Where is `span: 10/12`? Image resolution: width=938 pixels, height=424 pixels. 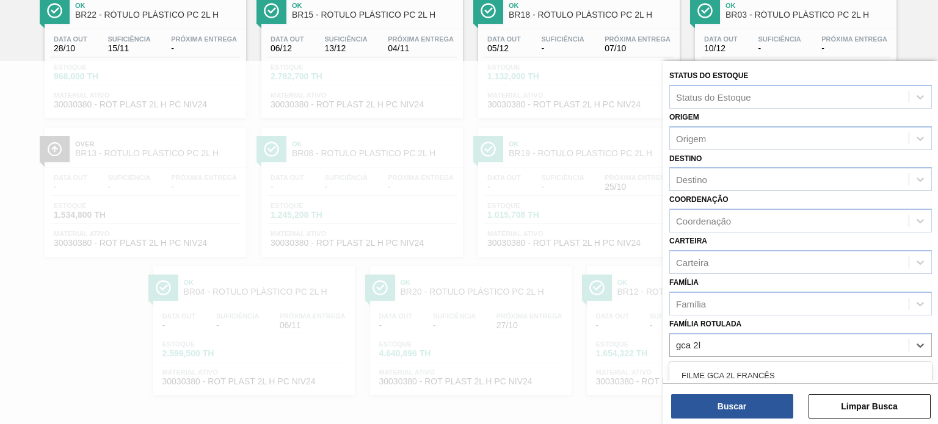 span: 10/12 is located at coordinates (720, 48).